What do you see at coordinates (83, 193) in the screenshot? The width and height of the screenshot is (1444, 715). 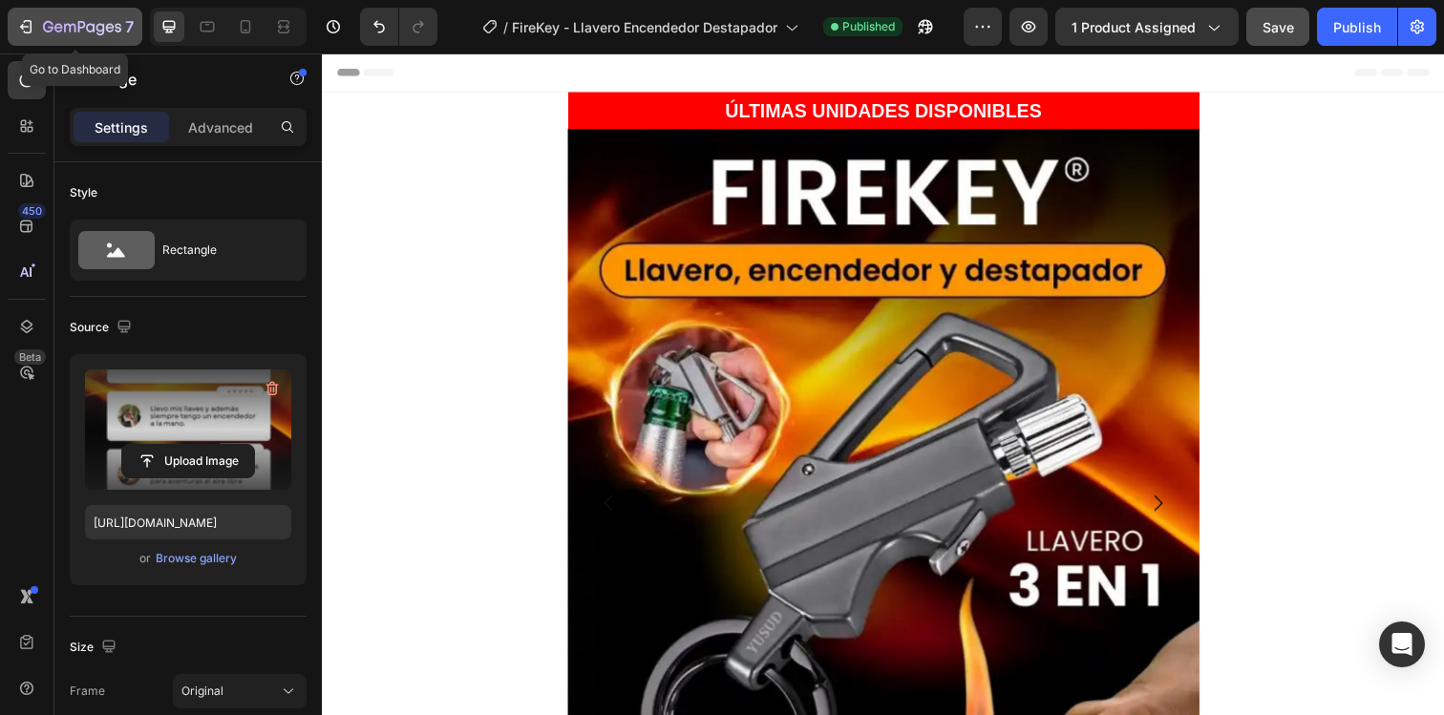 I see `div: Style` at bounding box center [83, 193].